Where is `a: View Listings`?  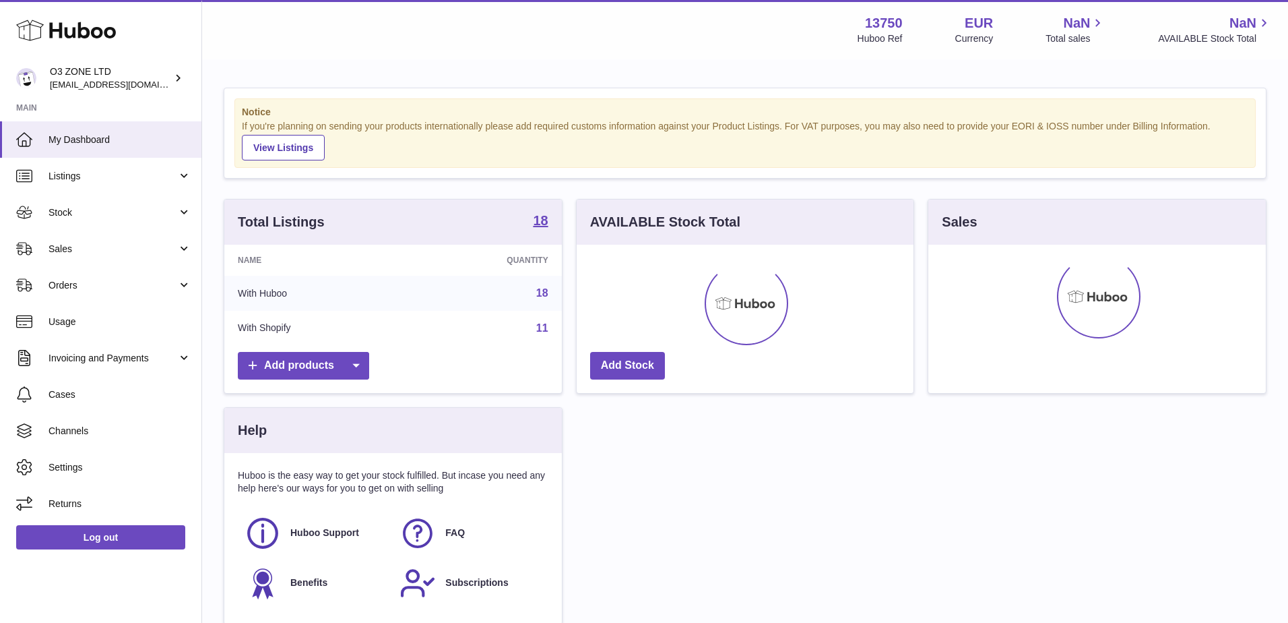 a: View Listings is located at coordinates (283, 148).